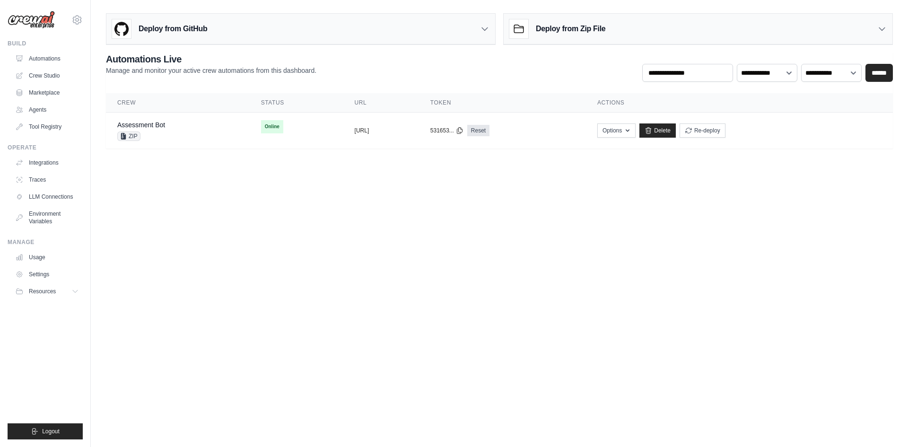 The height and width of the screenshot is (447, 908). Describe the element at coordinates (502, 103) in the screenshot. I see `th: Token` at that location.